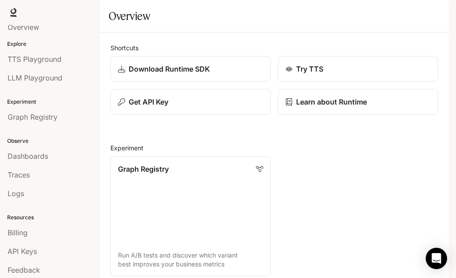 The image size is (456, 278). What do you see at coordinates (143, 169) in the screenshot?
I see `p: Graph Registry` at bounding box center [143, 169].